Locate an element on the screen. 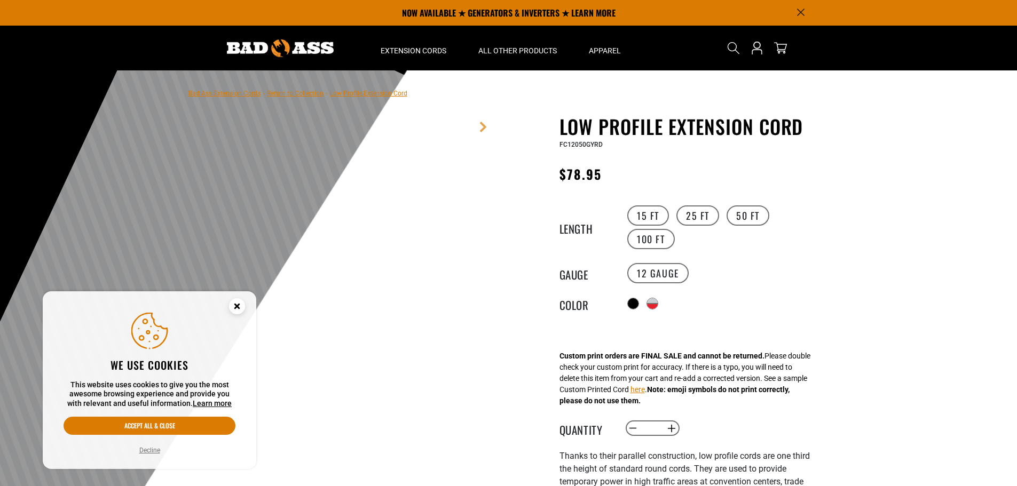  nav: breadcrumbs is located at coordinates (298, 93).